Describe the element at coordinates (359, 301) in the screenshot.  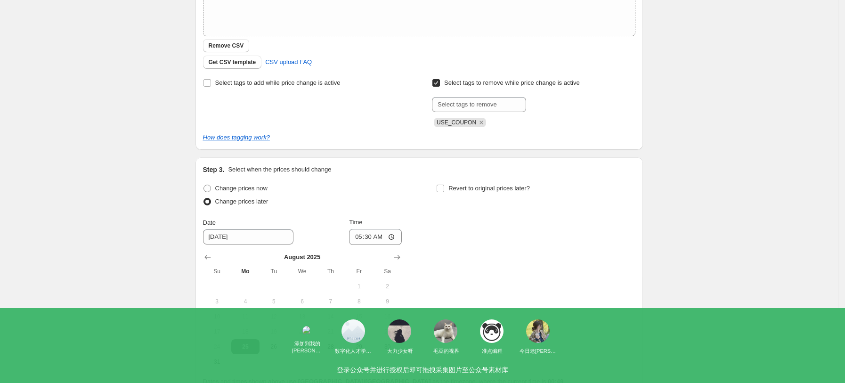
I see `button: Friday August 8 2025` at that location.